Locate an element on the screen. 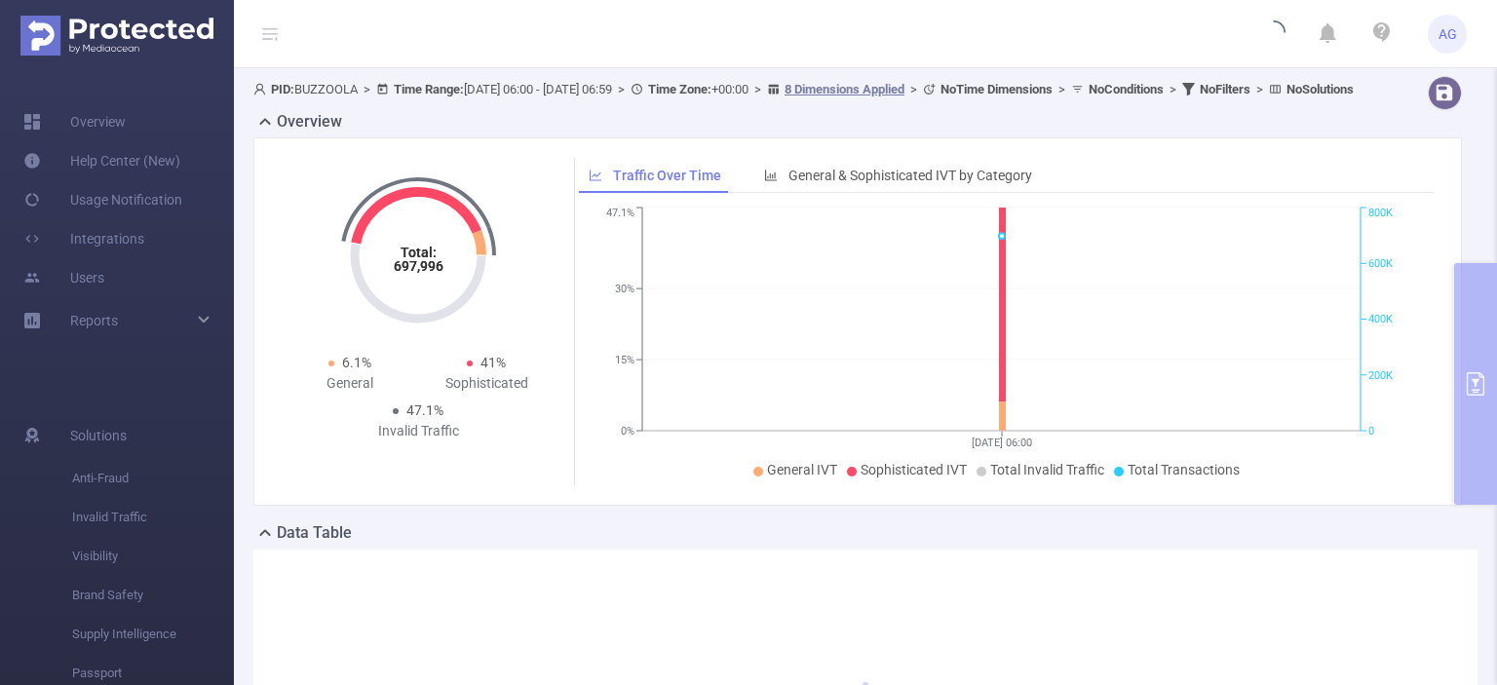  span: General & Sophisticated IVT by Category is located at coordinates (910, 175).